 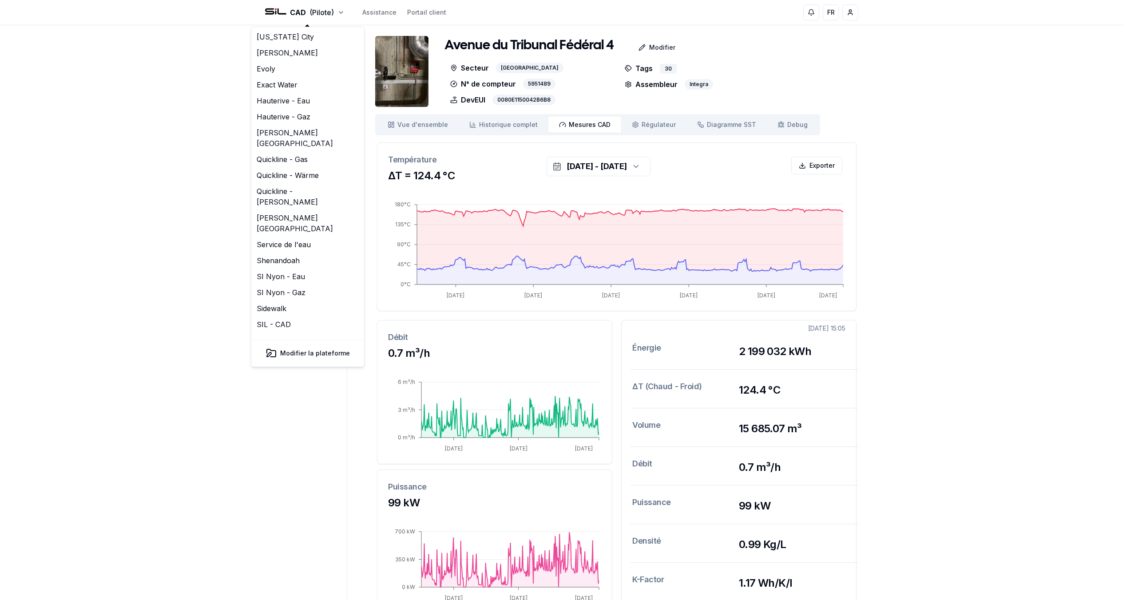 I want to click on a: Service de l'eau, so click(x=308, y=245).